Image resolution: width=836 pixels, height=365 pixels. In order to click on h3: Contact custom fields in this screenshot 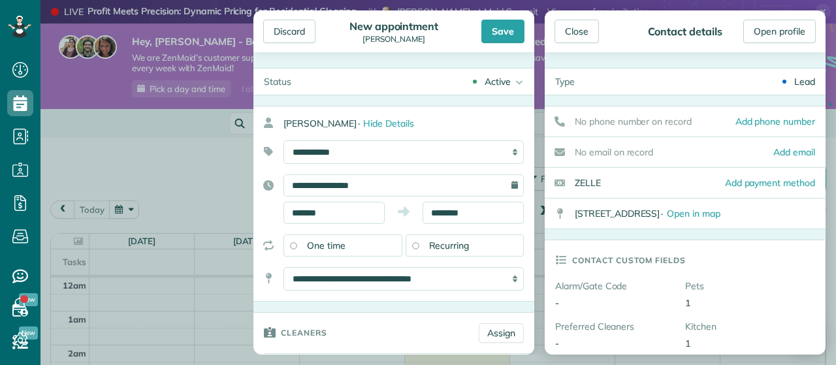, I will do `click(629, 260)`.